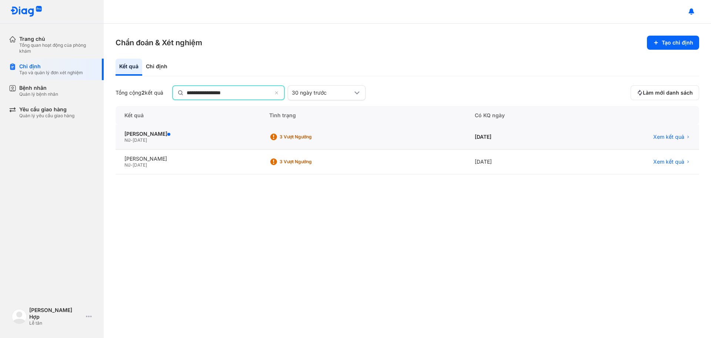 This screenshot has height=338, width=711. What do you see at coordinates (39, 88) in the screenshot?
I see `div: Bệnh nhân` at bounding box center [39, 88].